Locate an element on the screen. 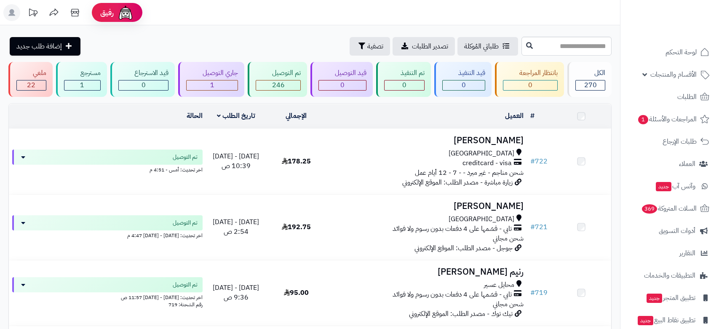 The width and height of the screenshot is (719, 329). span: 246 is located at coordinates (278, 85).